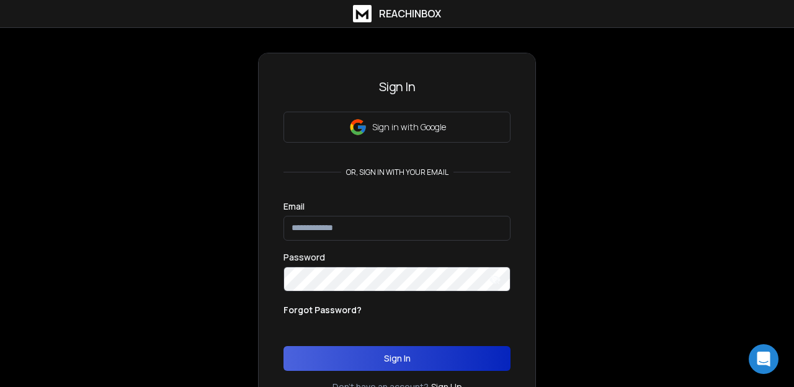 The height and width of the screenshot is (387, 794). Describe the element at coordinates (323, 310) in the screenshot. I see `p: Forgot Password?` at that location.